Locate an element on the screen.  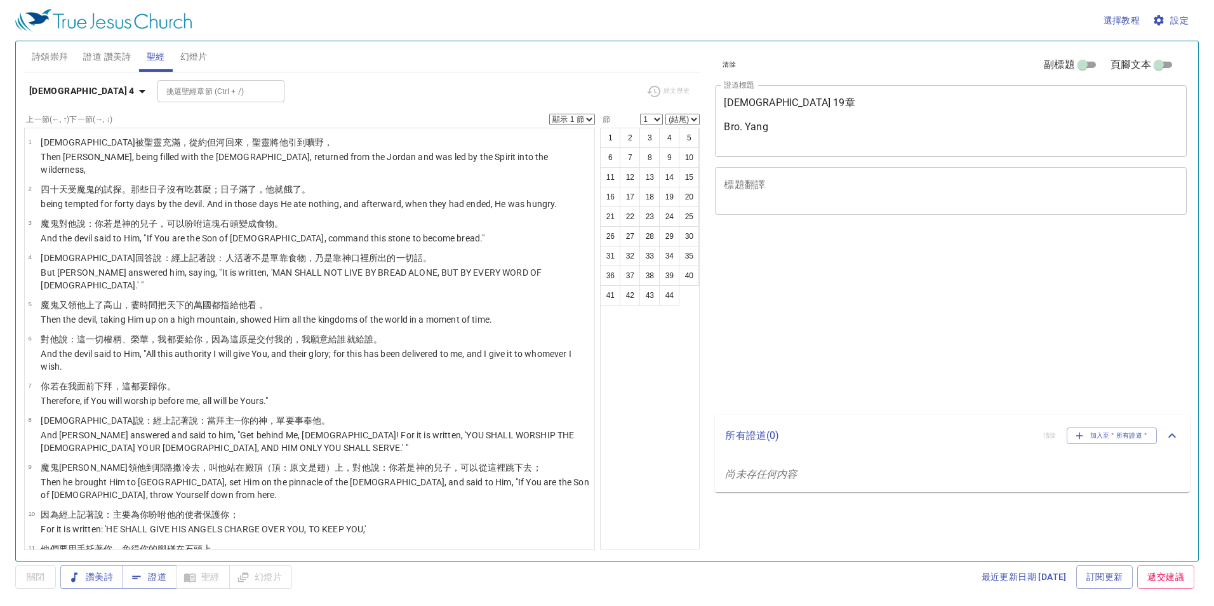
span: 遞交建議 is located at coordinates (1166, 576).